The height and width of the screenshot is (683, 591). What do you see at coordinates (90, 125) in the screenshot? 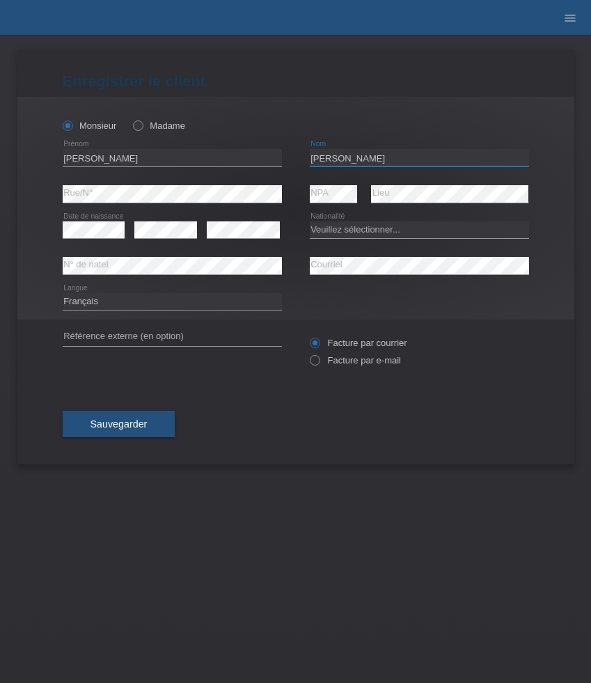
I see `label: Monsieur` at bounding box center [90, 125].